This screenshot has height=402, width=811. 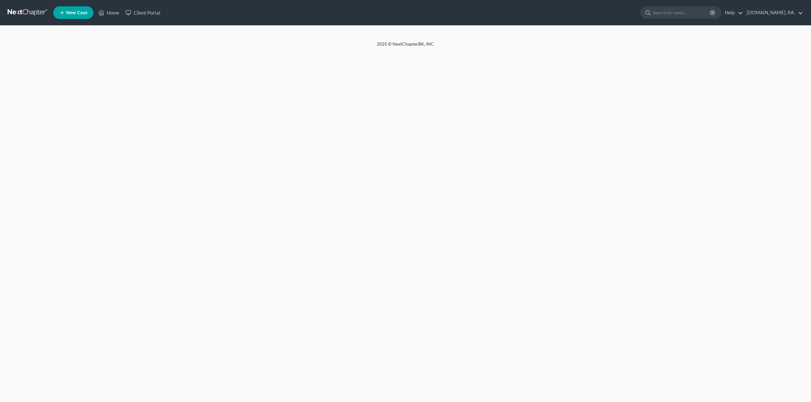 What do you see at coordinates (682, 12) in the screenshot?
I see `input: Search by name...` at bounding box center [682, 12].